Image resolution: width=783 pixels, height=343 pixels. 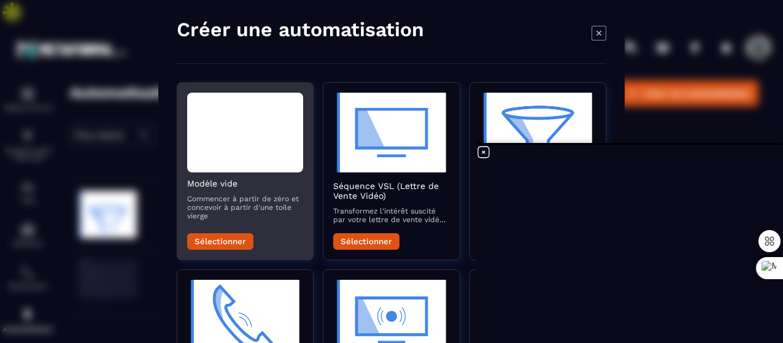 What do you see at coordinates (245, 184) in the screenshot?
I see `h2: Modèle vide` at bounding box center [245, 184].